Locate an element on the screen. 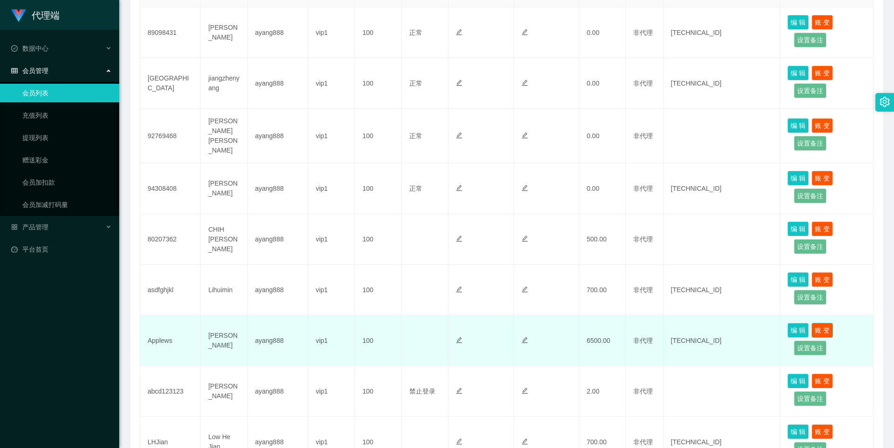  i: 图标: appstore-o is located at coordinates (14, 227).